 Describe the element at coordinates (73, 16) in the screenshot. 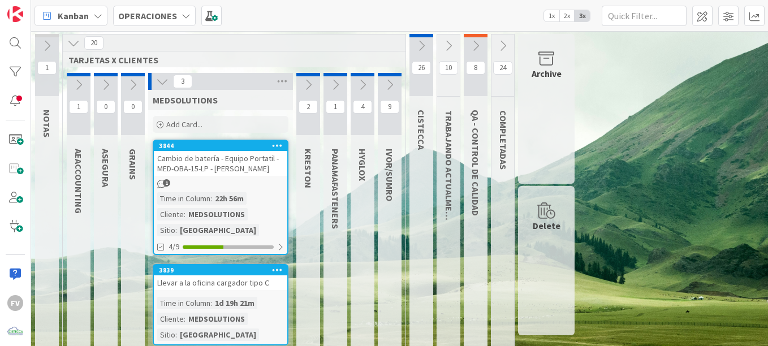

I see `span: Kanban` at that location.